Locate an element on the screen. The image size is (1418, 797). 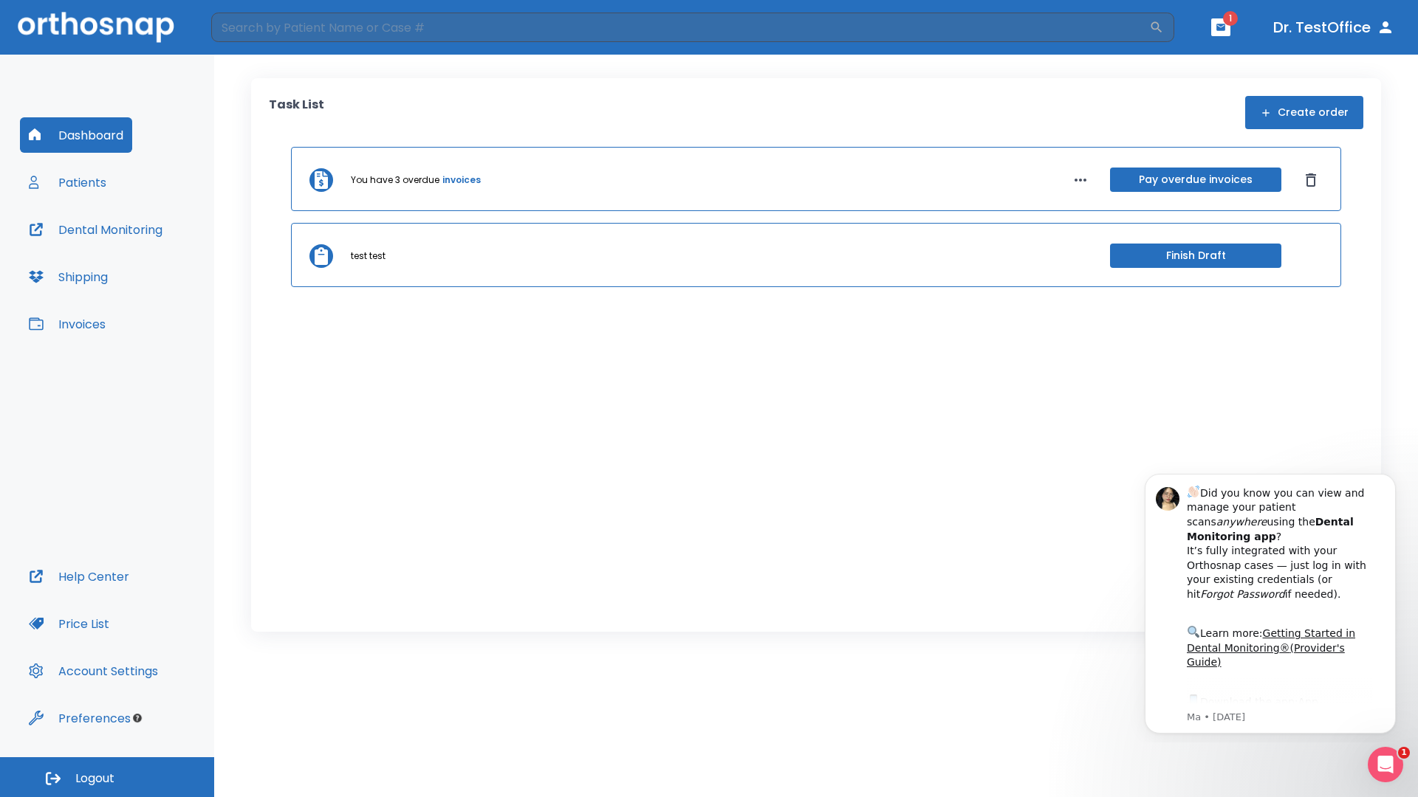
a: (Provider's Guide) is located at coordinates (143, 195).